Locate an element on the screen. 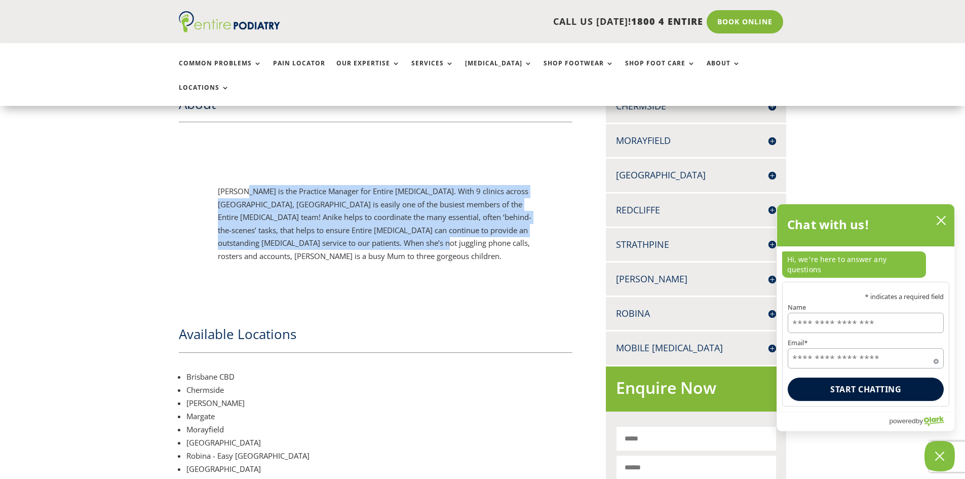 Image resolution: width=965 pixels, height=479 pixels. li: Chermside is located at coordinates (379, 390).